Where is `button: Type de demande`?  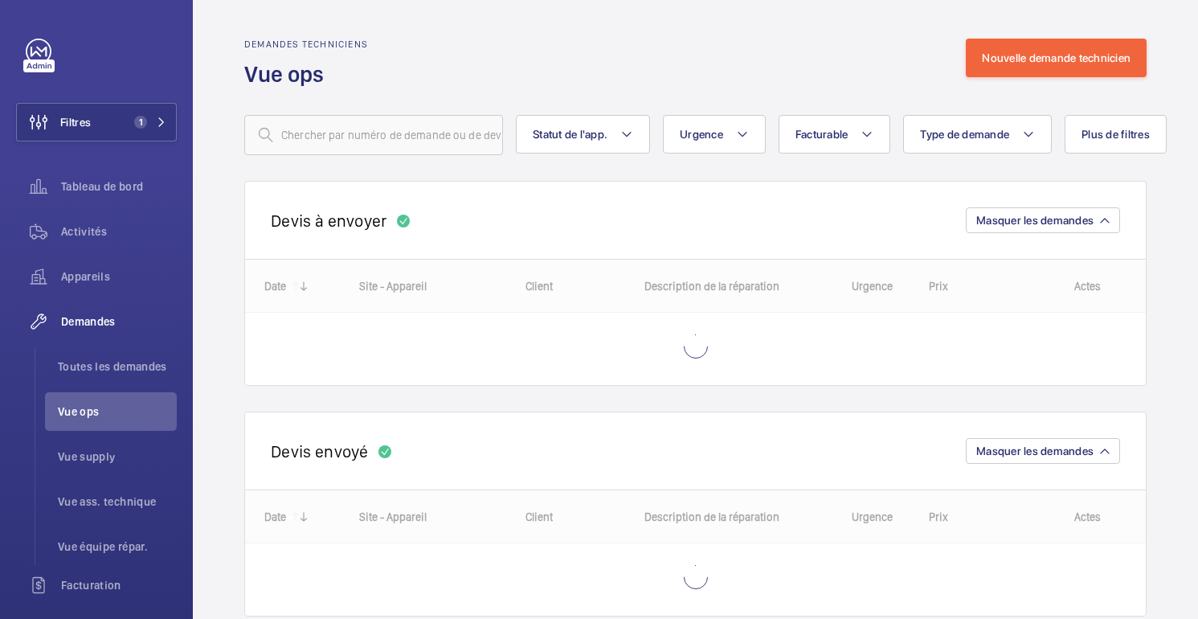 button: Type de demande is located at coordinates (977, 134).